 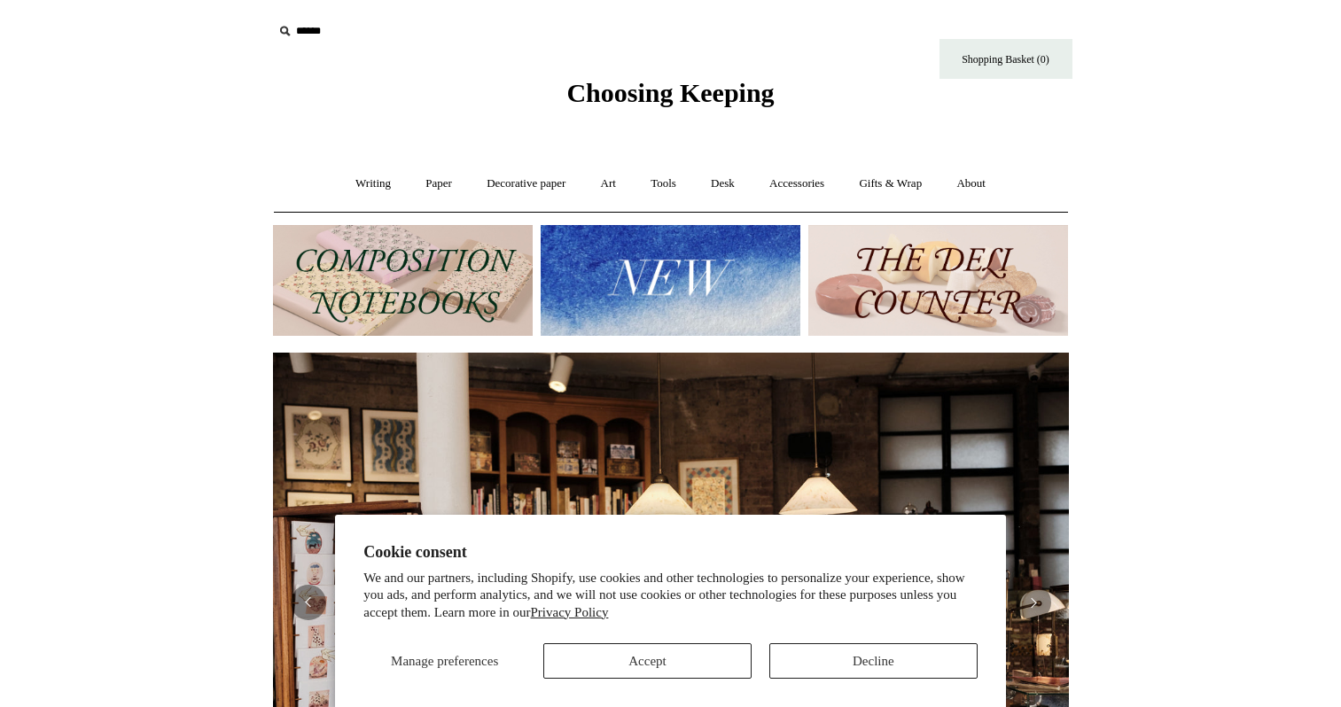 What do you see at coordinates (1033, 603) in the screenshot?
I see `button: Next` at bounding box center [1033, 603].